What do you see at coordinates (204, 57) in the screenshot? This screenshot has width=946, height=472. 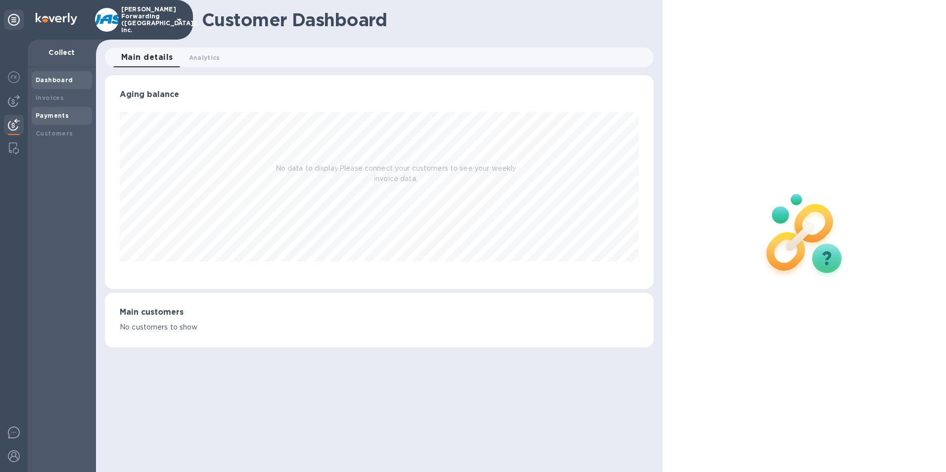 I see `span: Analytics` at bounding box center [204, 57].